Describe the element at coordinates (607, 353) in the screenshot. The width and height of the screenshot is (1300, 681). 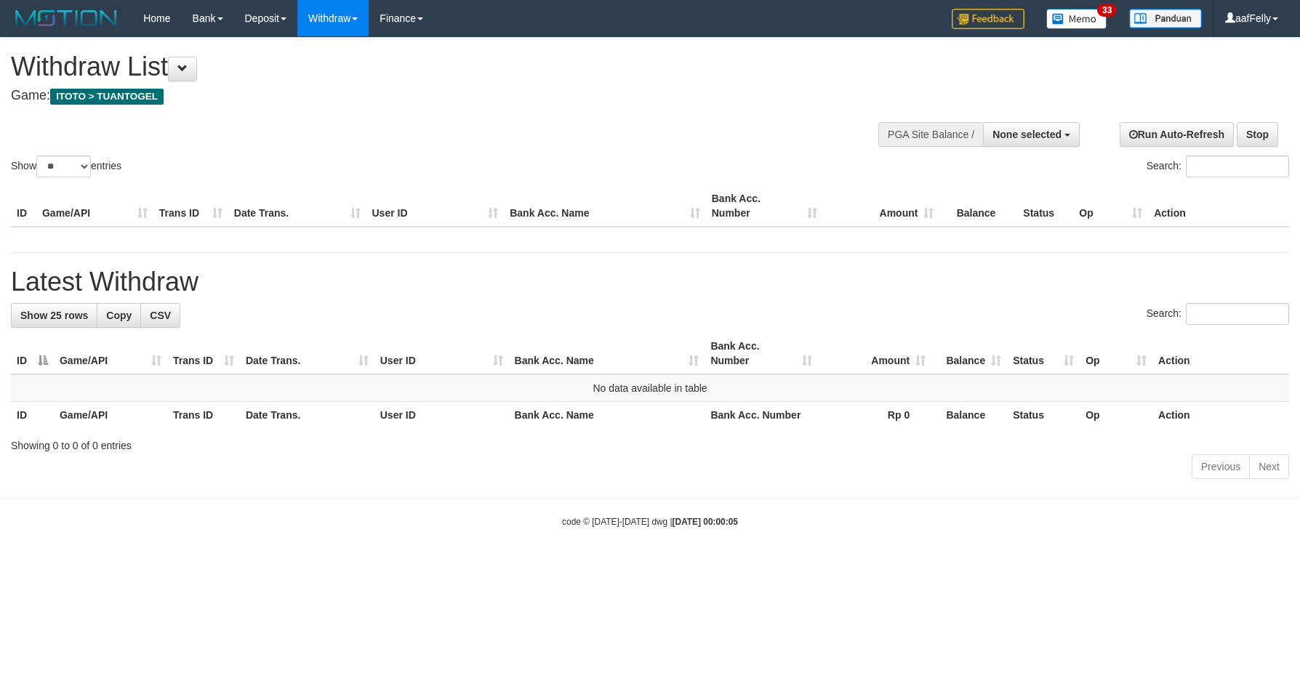
I see `th: Bank Acc. Name: activate to sort column ascending` at that location.